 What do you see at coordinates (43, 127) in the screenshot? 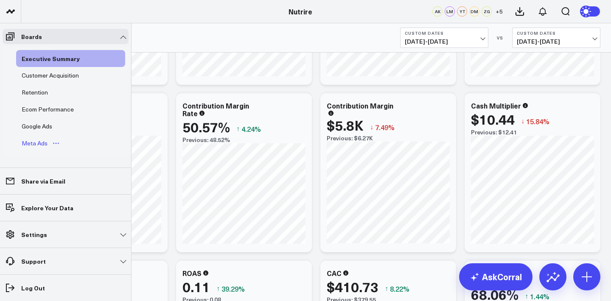
I see `a: Google AdsOpen board menu` at bounding box center [43, 127].